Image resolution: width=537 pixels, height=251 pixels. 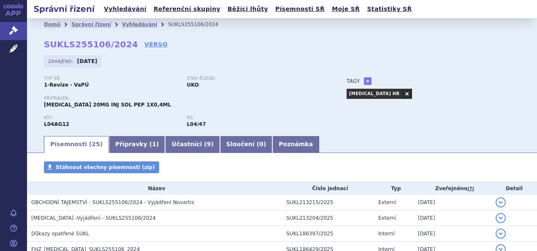 What do you see at coordinates (57, 124) in the screenshot?
I see `strong: OFATUMUMAB` at bounding box center [57, 124].